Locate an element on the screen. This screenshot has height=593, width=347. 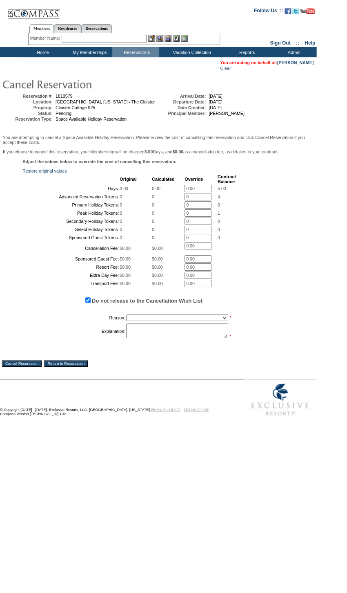
td: Reason: is located at coordinates (74, 318).